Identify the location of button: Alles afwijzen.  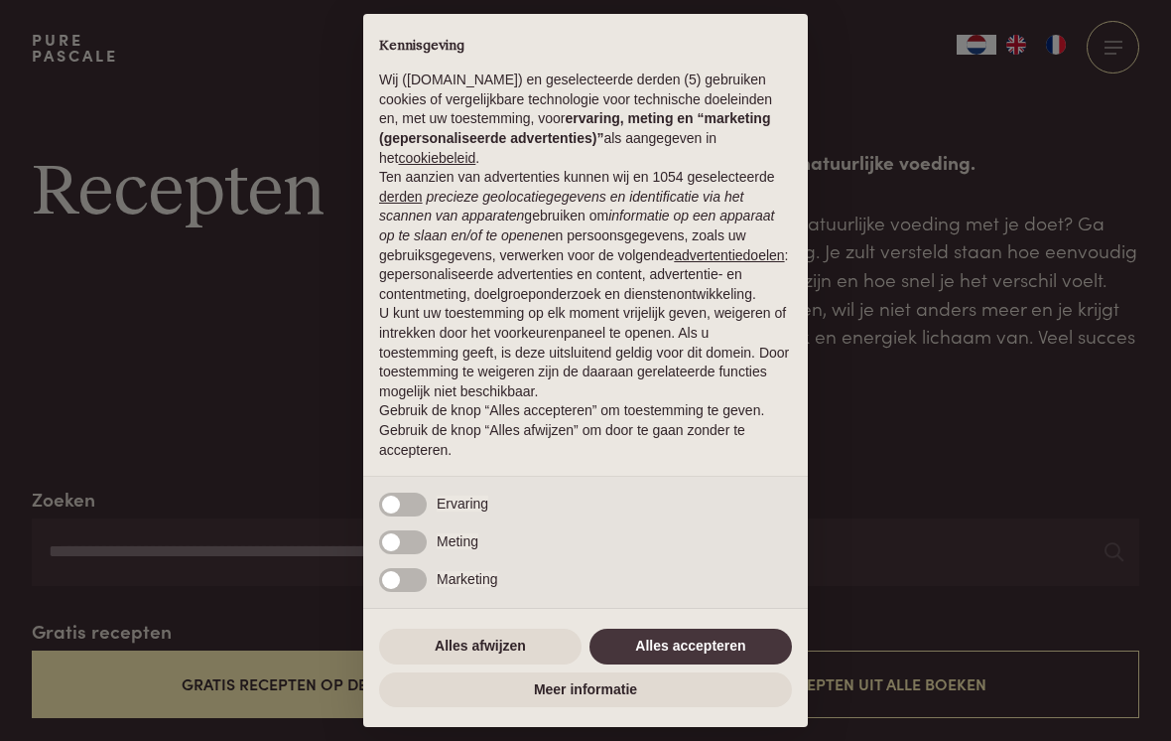
(480, 646).